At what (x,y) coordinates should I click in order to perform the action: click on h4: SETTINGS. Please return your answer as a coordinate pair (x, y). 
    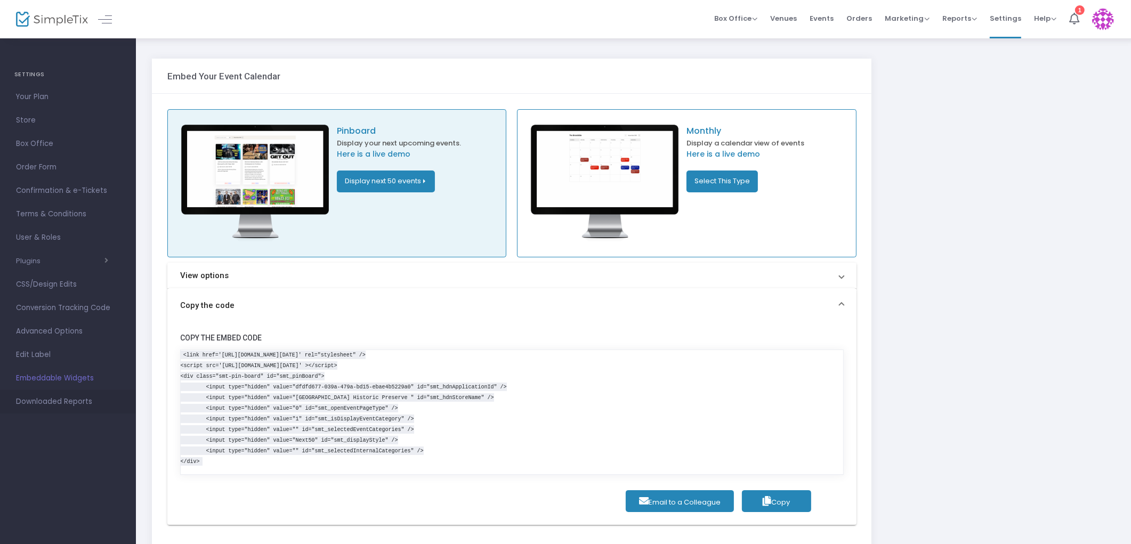
    Looking at the image, I should click on (68, 75).